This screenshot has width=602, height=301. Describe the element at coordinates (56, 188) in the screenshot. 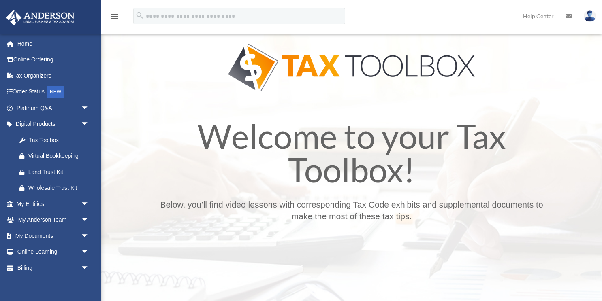

I see `a: Wholesale Trust Kit` at that location.